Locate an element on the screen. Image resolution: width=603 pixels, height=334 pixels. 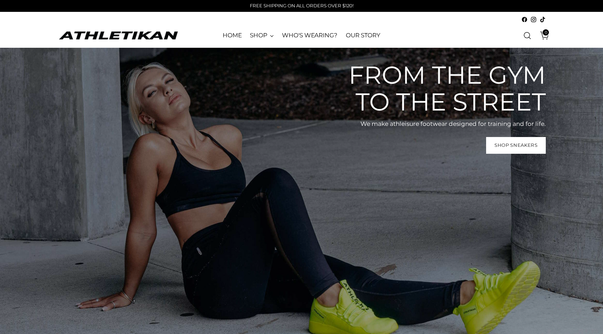
a: Shop Sneakers is located at coordinates (516, 145).